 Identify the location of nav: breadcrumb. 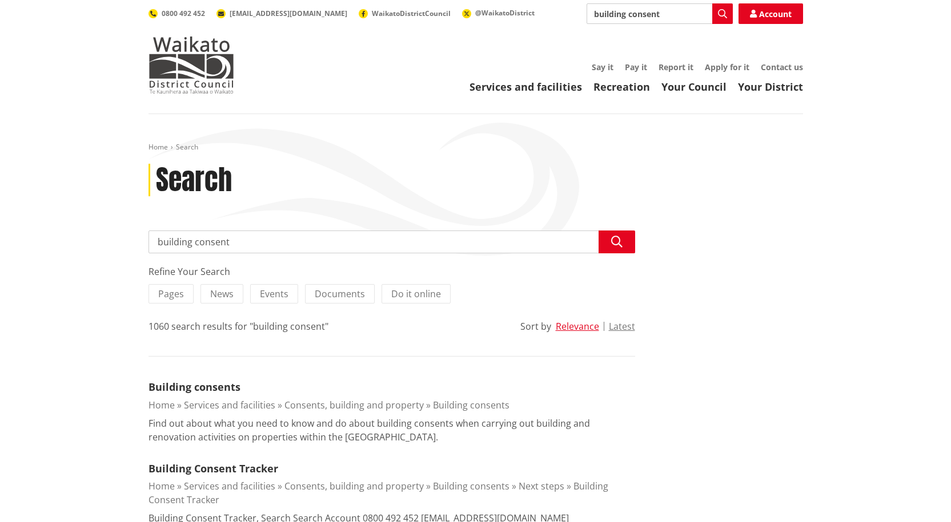
(476, 147).